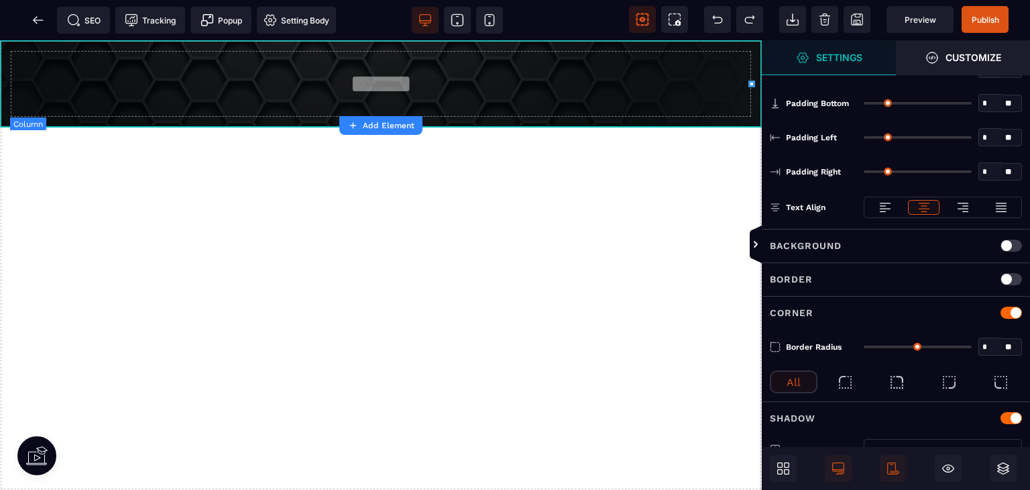 Image resolution: width=1030 pixels, height=490 pixels. I want to click on p: Shadow, so click(793, 418).